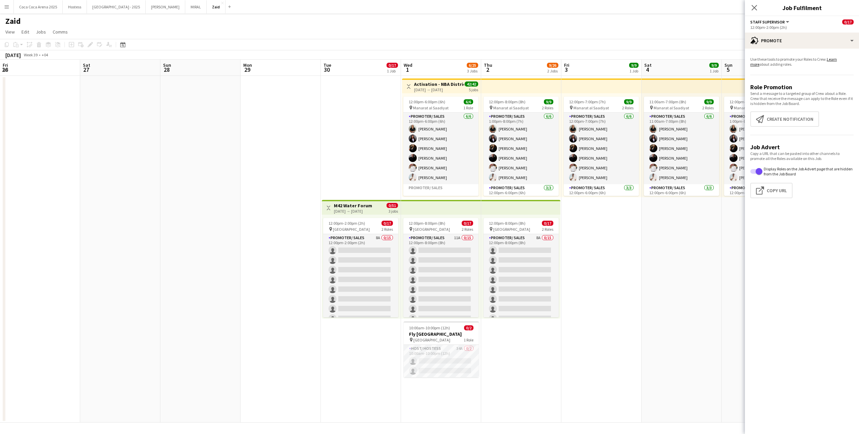  Describe the element at coordinates (552, 65) in the screenshot. I see `span: 9/26` at that location.